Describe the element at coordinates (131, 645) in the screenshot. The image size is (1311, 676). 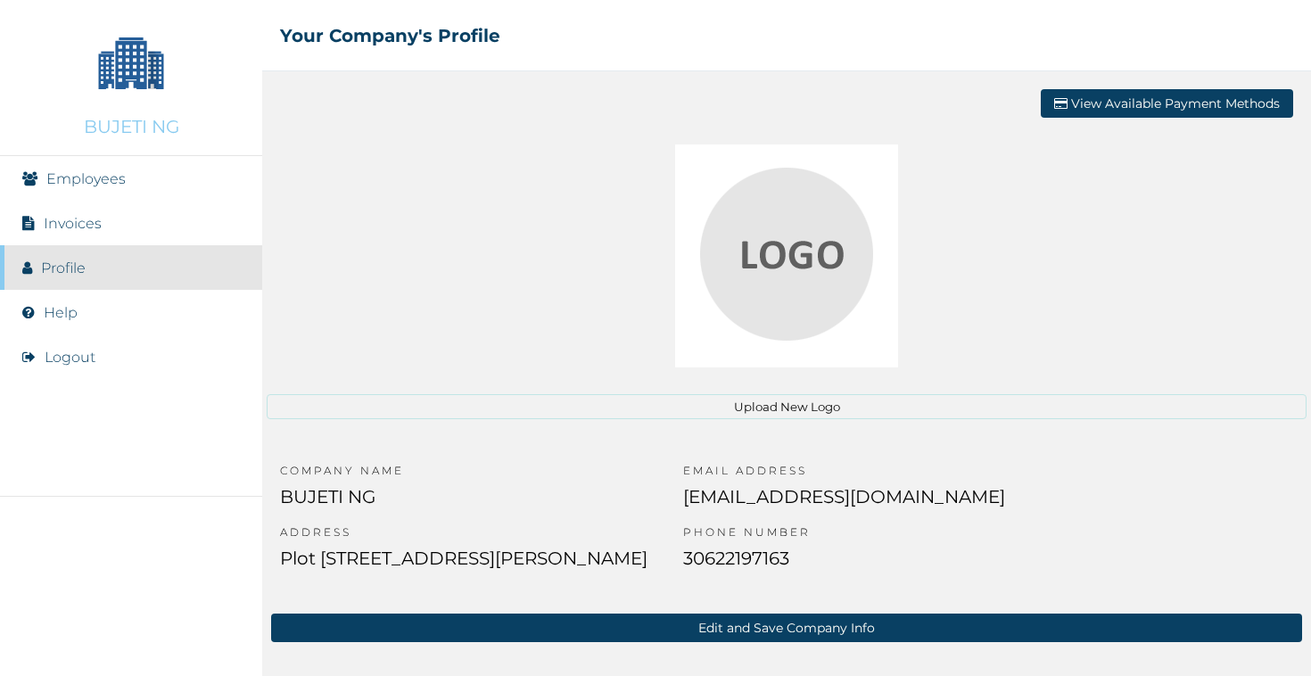
I see `img: RelianceHMO's Logo` at that location.